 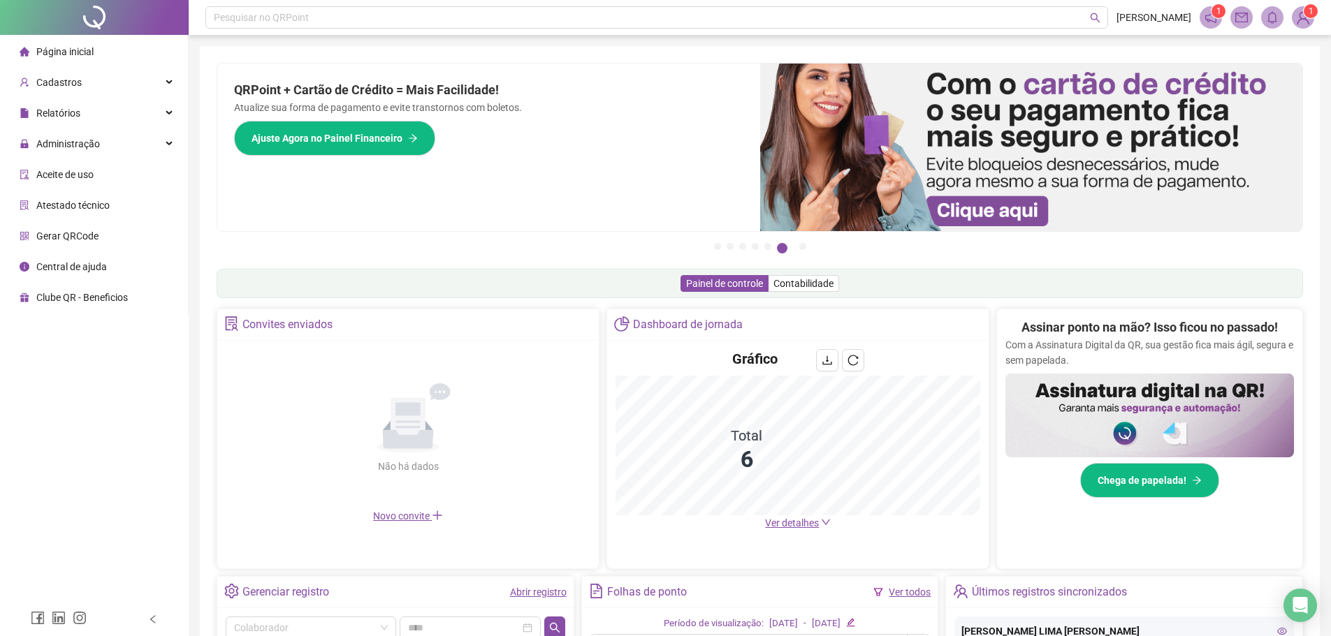 What do you see at coordinates (878, 592) in the screenshot?
I see `span: filter` at bounding box center [878, 592].